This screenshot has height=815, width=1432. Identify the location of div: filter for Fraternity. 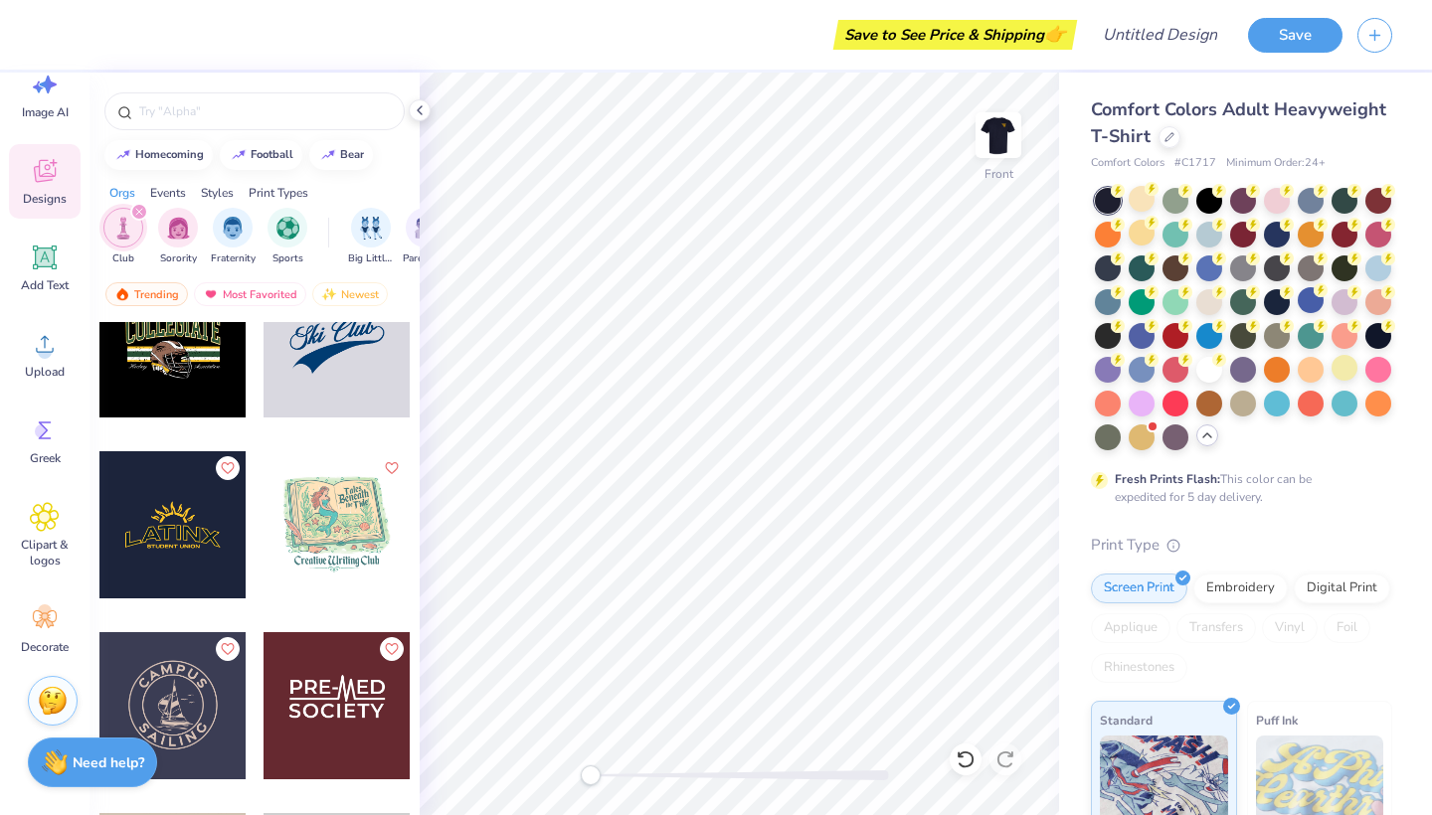
(233, 237).